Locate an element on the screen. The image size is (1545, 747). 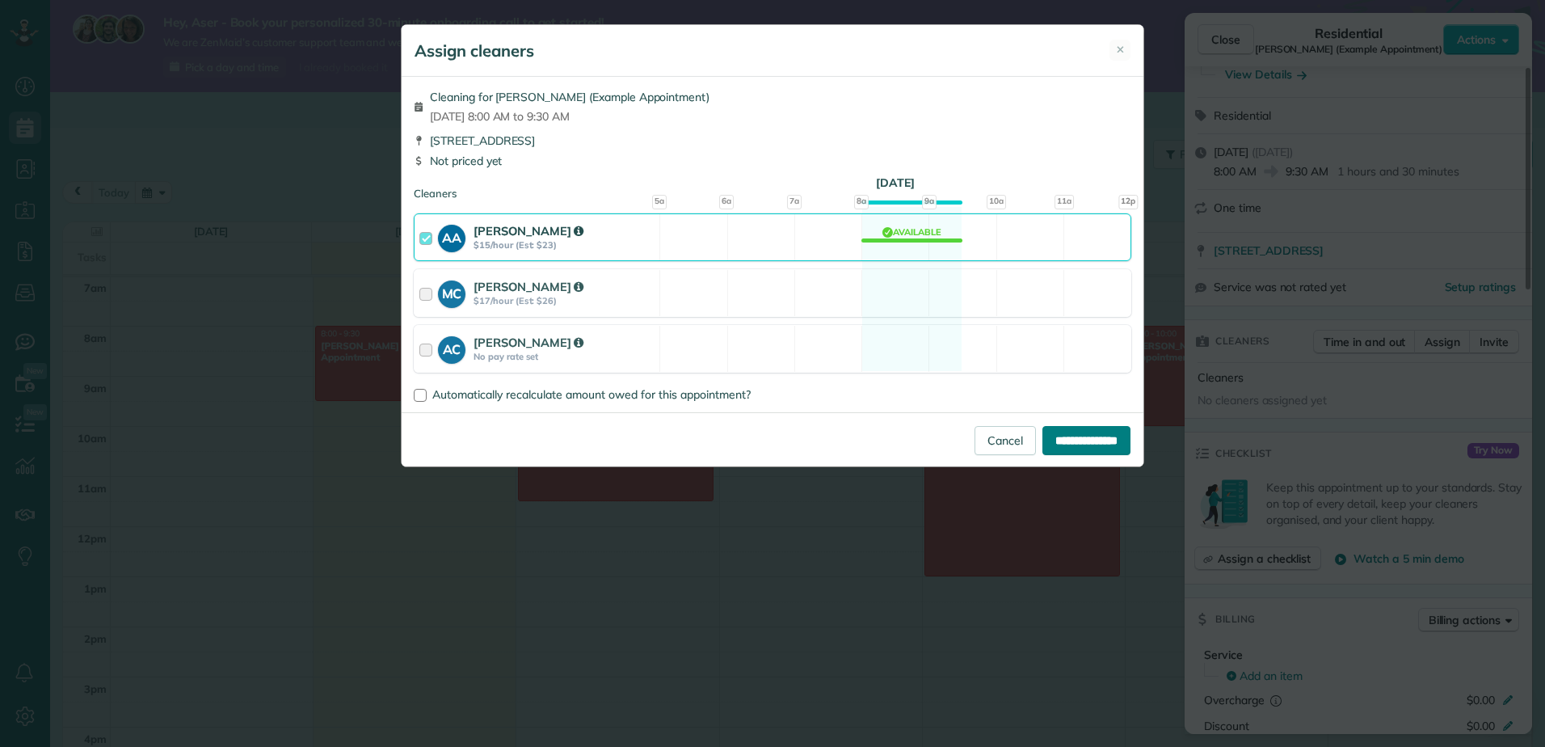
strong: AC is located at coordinates (452, 347).